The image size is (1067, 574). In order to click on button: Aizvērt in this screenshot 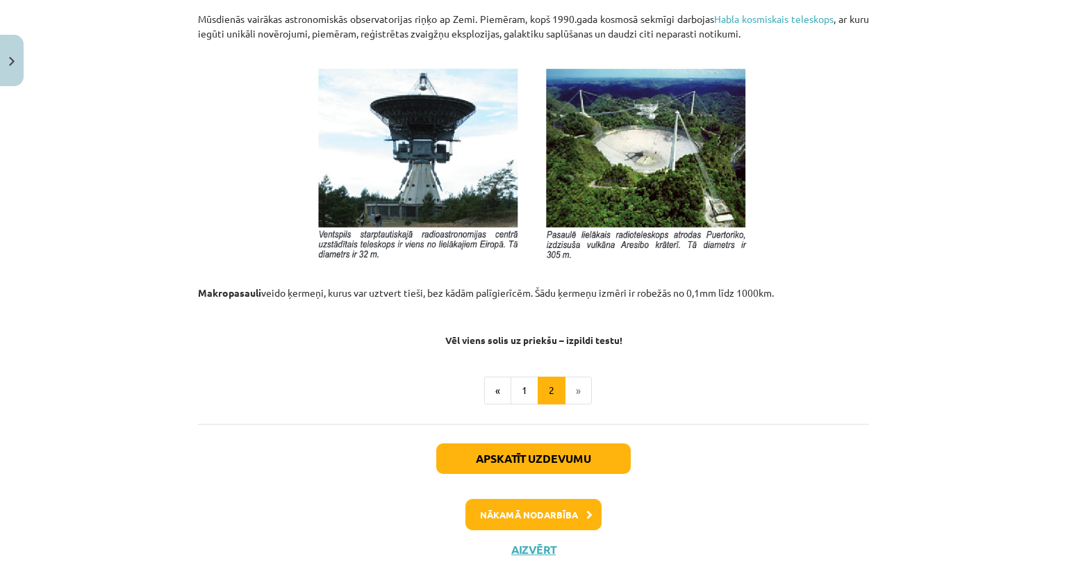, I will do `click(534, 550)`.